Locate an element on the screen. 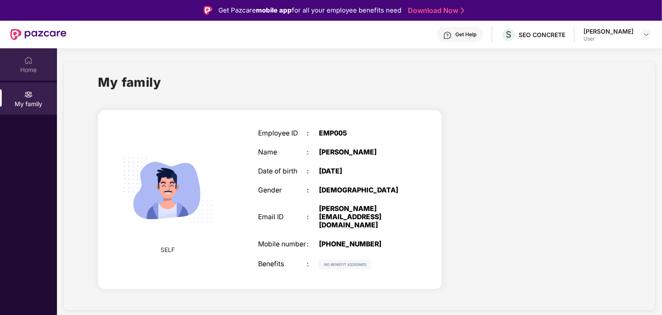  img: svg+xml;base64,PHN2ZyBpZD0iSGVscC0zMngzMiIgeG1sbnM9Imh0dHA6Ly93d3cudzMub3JnLzIwMDAvc3ZnIiB3aWR0aD... is located at coordinates (448, 35).